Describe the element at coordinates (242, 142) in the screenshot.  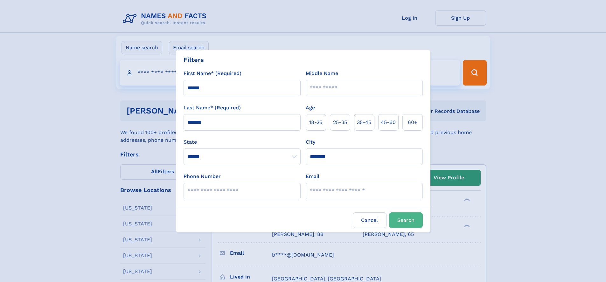
I see `label: State` at that location.